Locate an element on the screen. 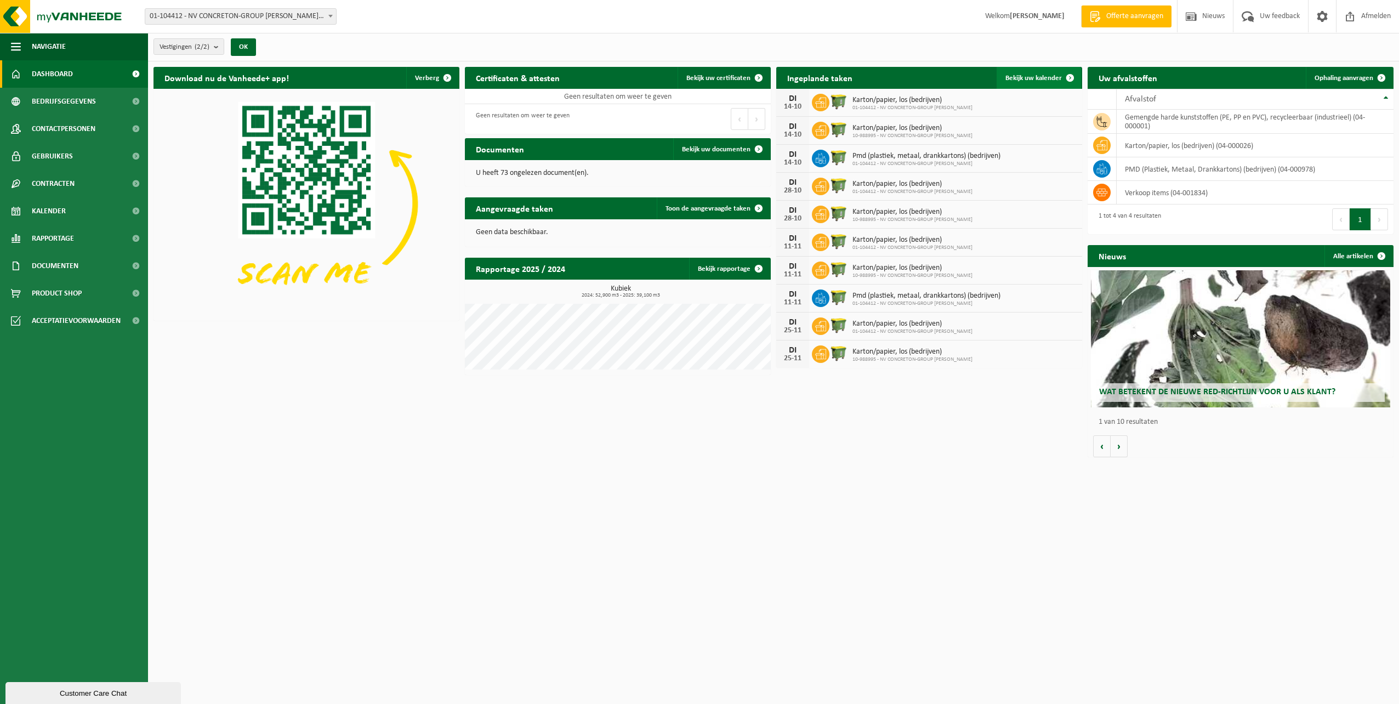 This screenshot has width=1399, height=704. span: Bekijk uw certificaten is located at coordinates (718, 78).